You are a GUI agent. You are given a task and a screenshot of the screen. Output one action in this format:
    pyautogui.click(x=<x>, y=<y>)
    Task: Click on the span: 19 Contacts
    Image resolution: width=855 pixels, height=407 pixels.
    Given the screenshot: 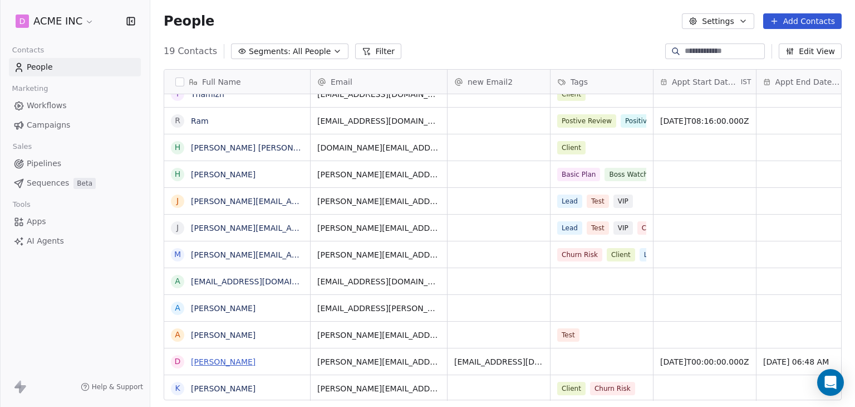 What is the action you would take?
    pyautogui.click(x=190, y=51)
    